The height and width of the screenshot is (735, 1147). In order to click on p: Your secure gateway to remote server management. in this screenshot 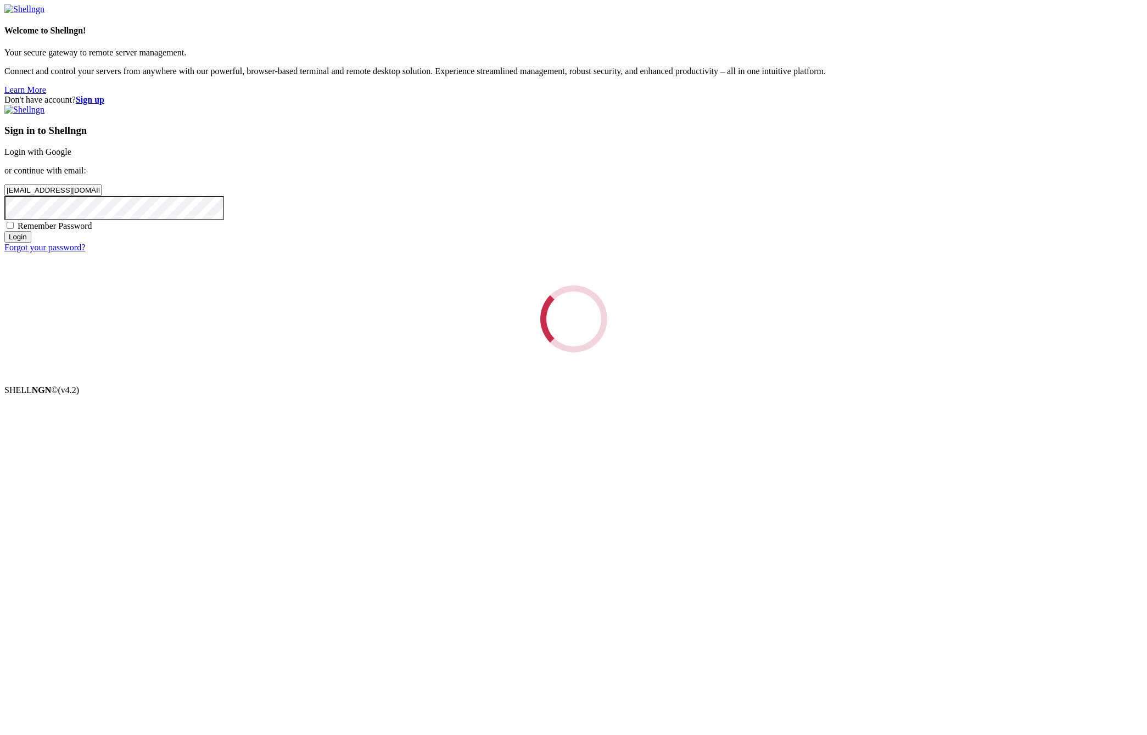, I will do `click(573, 53)`.